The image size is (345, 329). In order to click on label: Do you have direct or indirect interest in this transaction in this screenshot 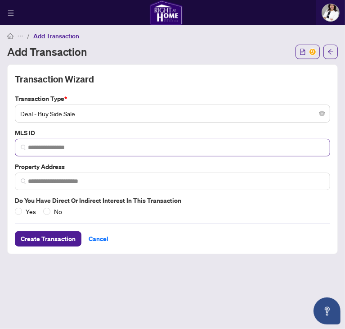, I will do `click(172, 200)`.